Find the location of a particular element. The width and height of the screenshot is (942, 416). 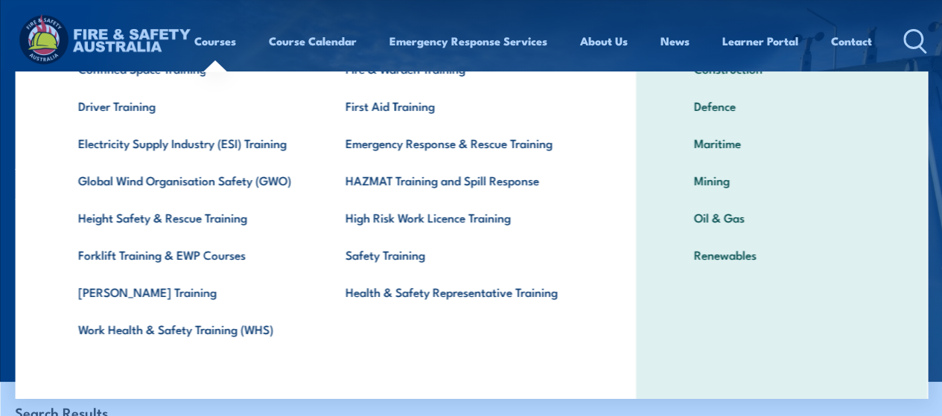

a: Courses is located at coordinates (215, 41).